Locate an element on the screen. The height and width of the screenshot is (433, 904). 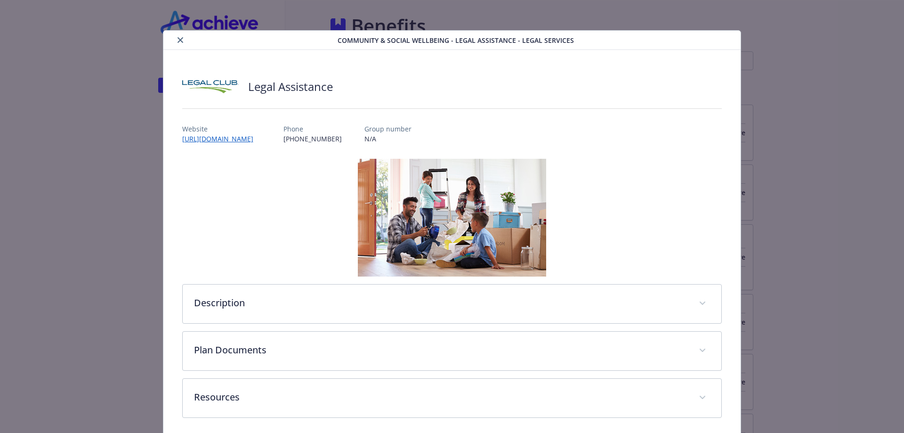
div: Description is located at coordinates (452, 304).